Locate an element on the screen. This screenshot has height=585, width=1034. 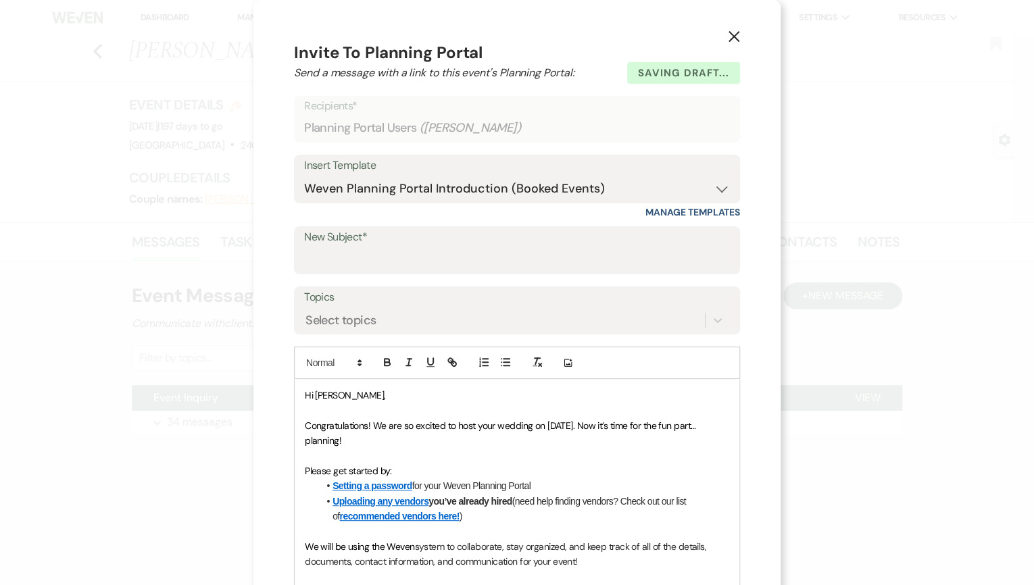
a: recommended vendors here! is located at coordinates (399, 516).